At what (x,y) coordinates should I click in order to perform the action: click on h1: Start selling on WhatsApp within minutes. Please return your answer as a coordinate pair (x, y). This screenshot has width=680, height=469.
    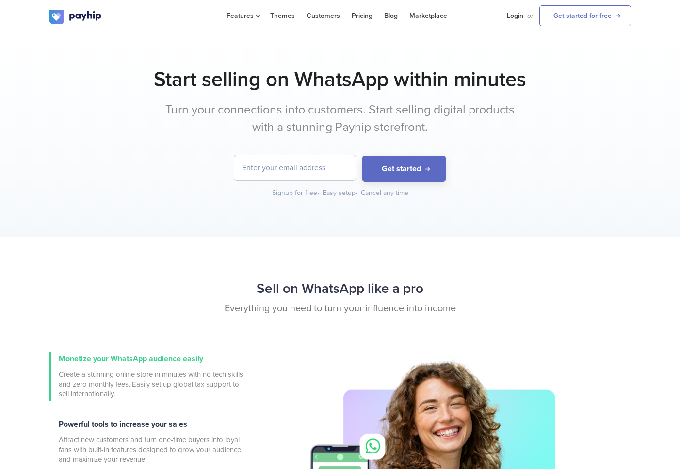
    Looking at the image, I should click on (340, 80).